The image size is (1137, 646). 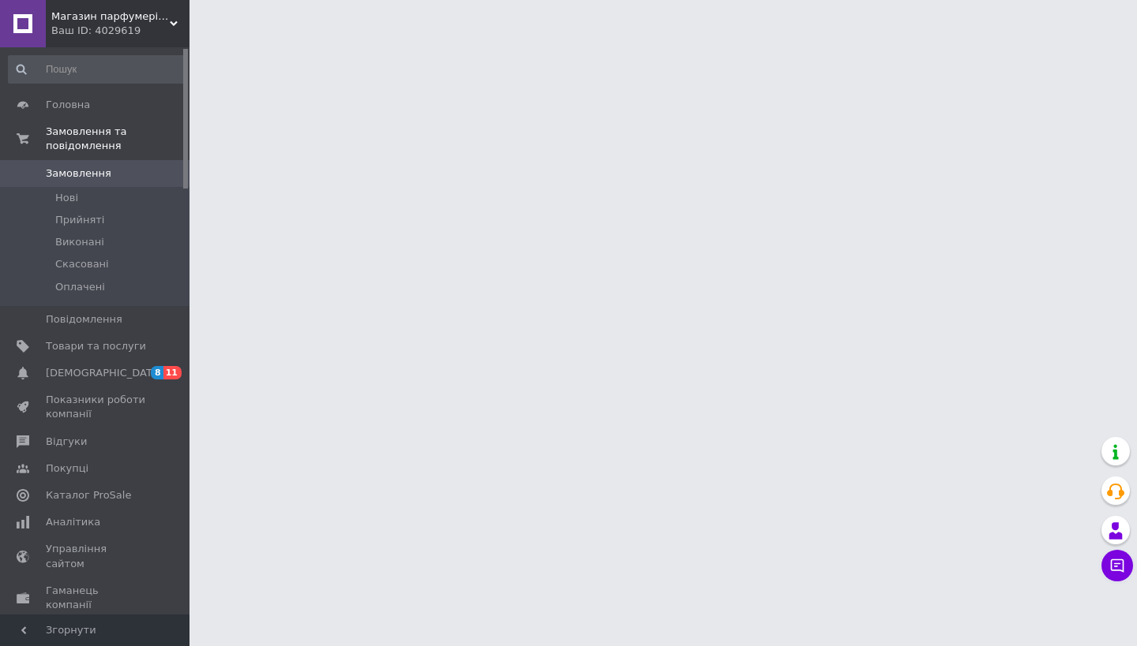 I want to click on span: Управління сайтом, so click(x=96, y=556).